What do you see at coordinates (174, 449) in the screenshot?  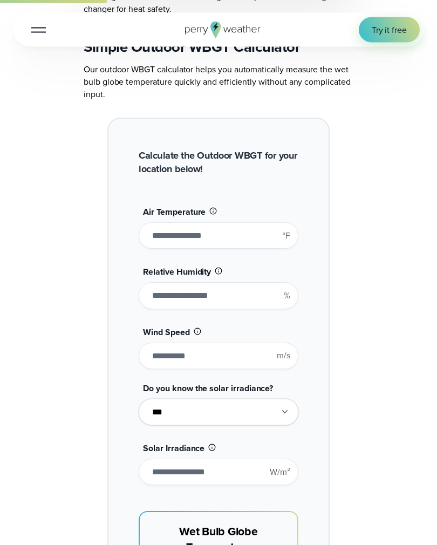 I see `span: Solar Irradiance` at bounding box center [174, 449].